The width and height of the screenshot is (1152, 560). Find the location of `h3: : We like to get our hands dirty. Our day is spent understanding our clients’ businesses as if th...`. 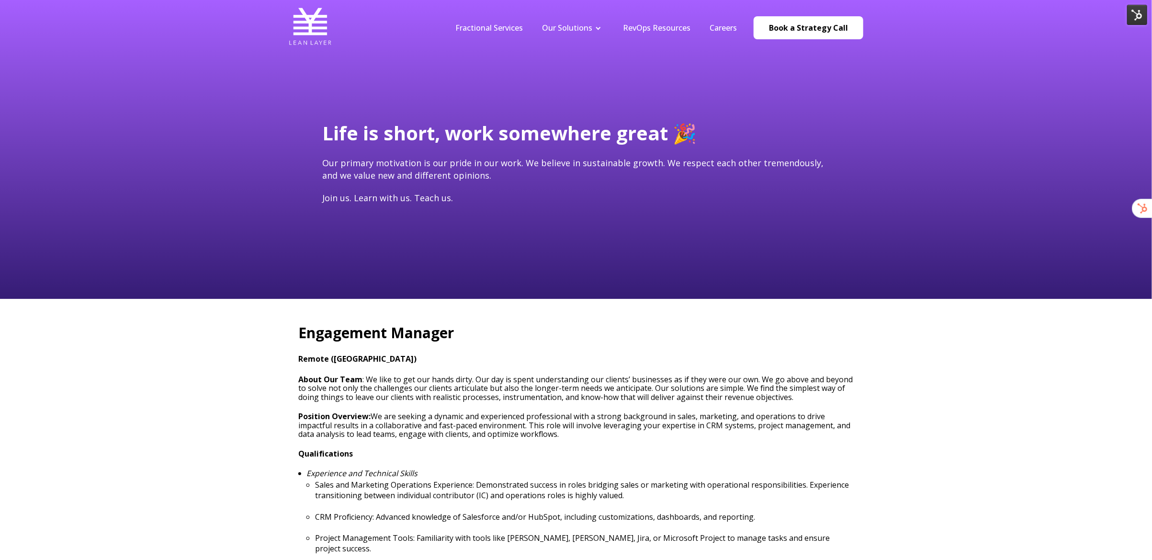

h3: : We like to get our hands dirty. Our day is spent understanding our clients’ businesses as if th... is located at coordinates (576, 388).